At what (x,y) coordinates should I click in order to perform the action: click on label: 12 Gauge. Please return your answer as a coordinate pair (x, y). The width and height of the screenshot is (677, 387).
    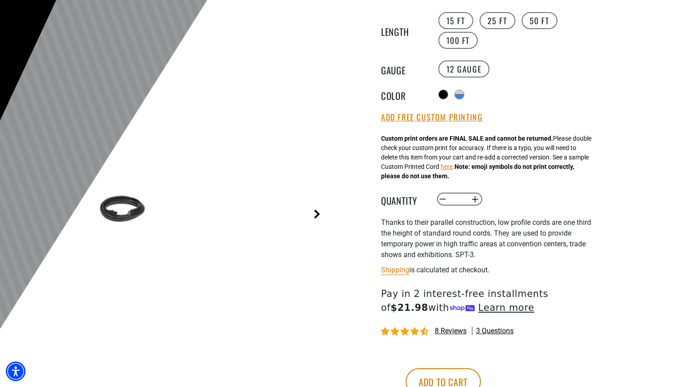
    Looking at the image, I should click on (464, 69).